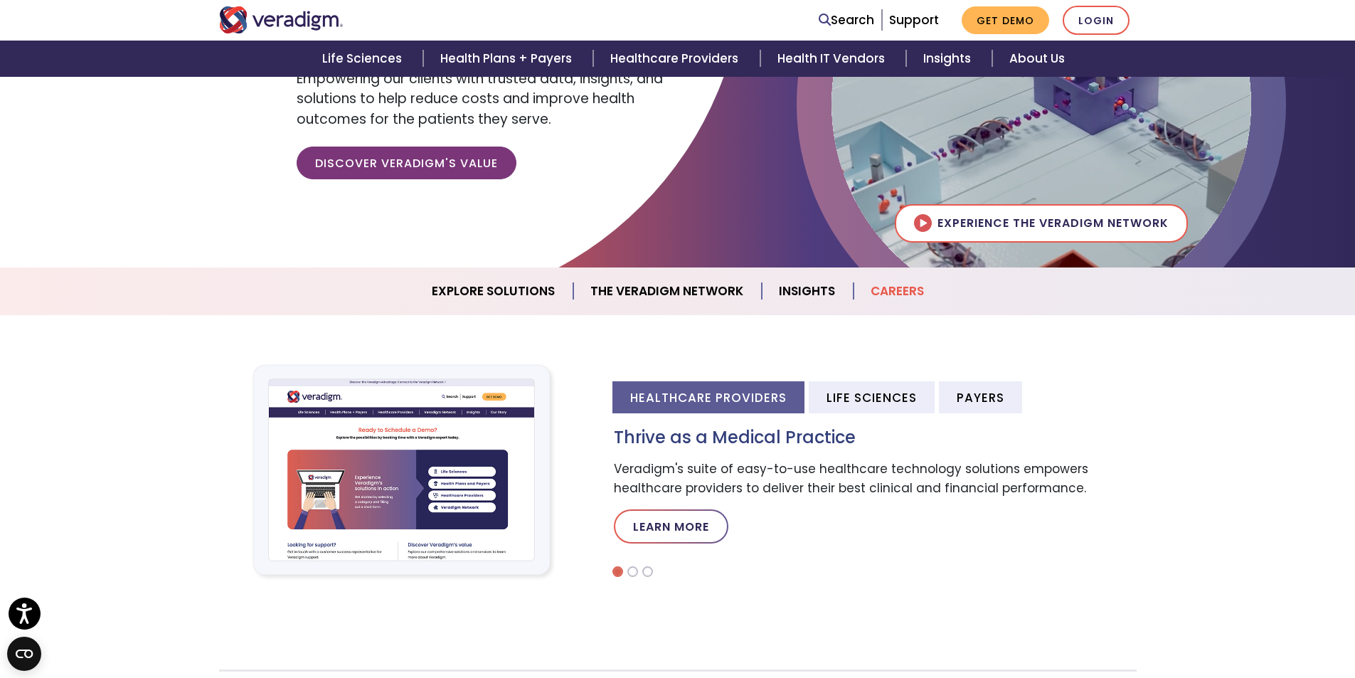 Image resolution: width=1355 pixels, height=678 pixels. What do you see at coordinates (406, 163) in the screenshot?
I see `a: Discover Veradigm's Value` at bounding box center [406, 163].